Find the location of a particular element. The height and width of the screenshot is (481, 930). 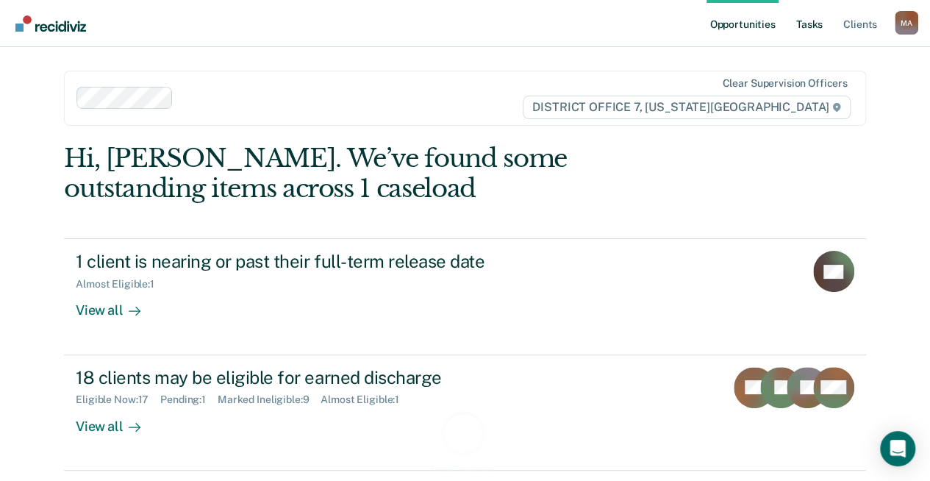

a: 1 client is nearing or past their full-term release dateAlmost Eligible:1View all is located at coordinates (464, 296).